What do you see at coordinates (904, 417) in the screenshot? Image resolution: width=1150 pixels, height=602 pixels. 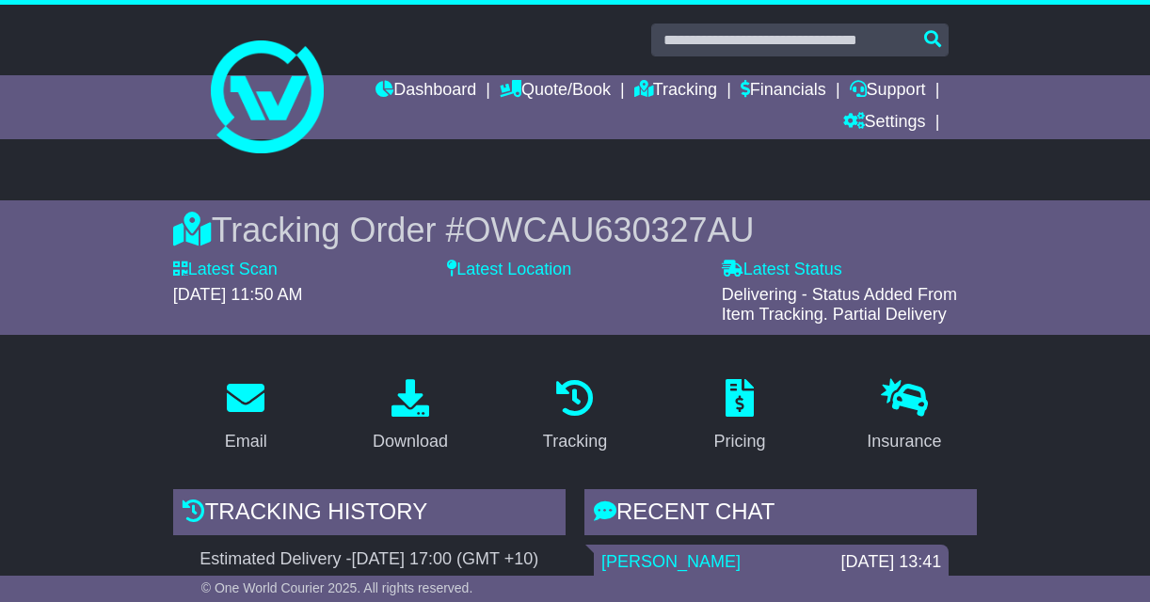 I see `a: Insurance` at bounding box center [904, 417].